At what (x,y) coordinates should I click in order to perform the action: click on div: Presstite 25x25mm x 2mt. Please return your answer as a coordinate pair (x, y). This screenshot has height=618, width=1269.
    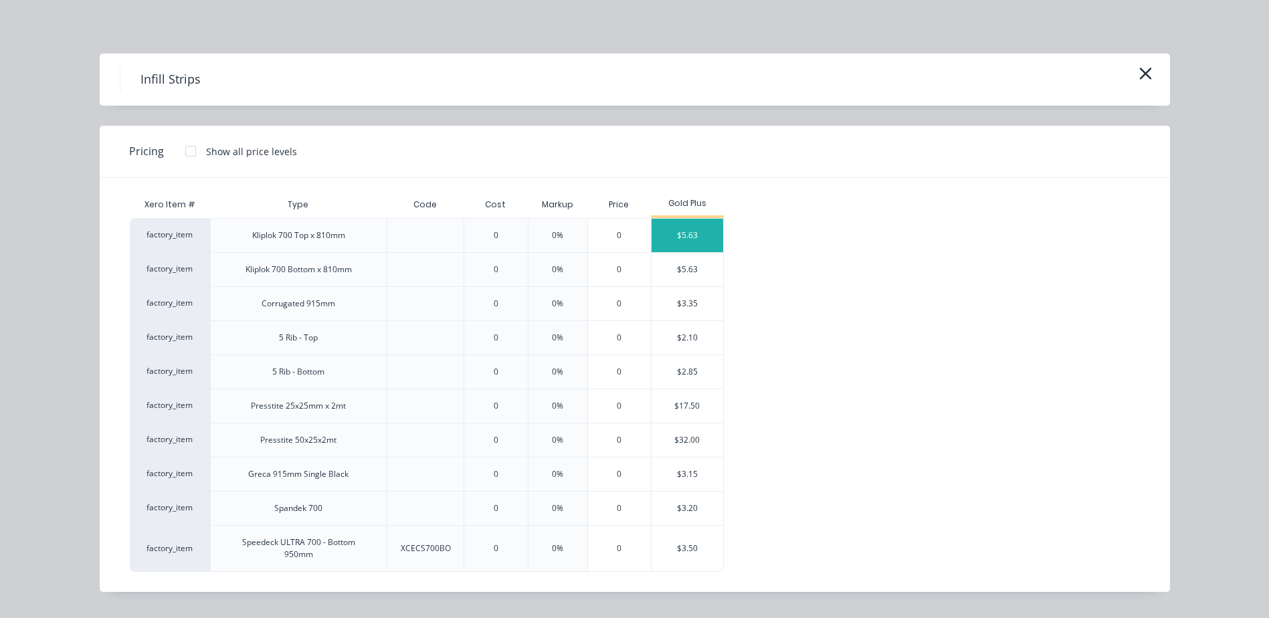
    Looking at the image, I should click on (298, 406).